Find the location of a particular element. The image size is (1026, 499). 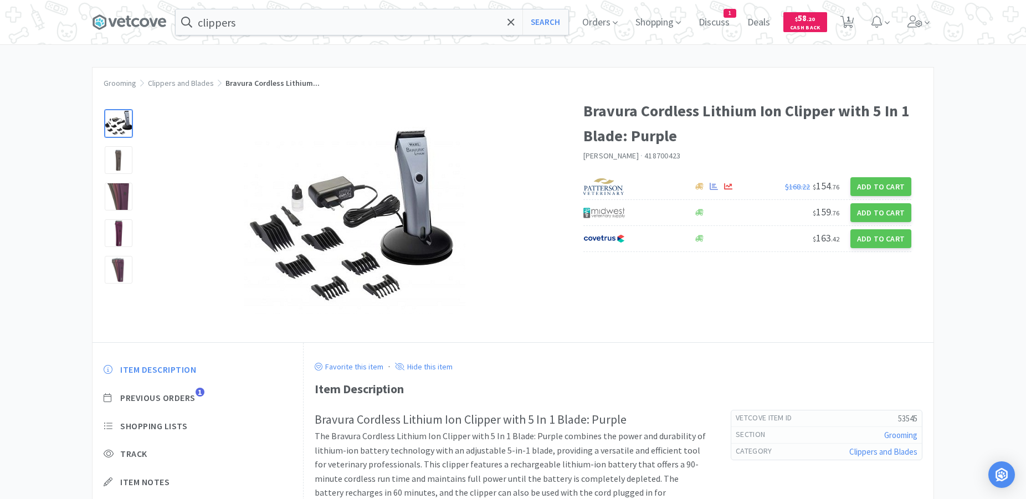

span: 154 is located at coordinates (826, 186).